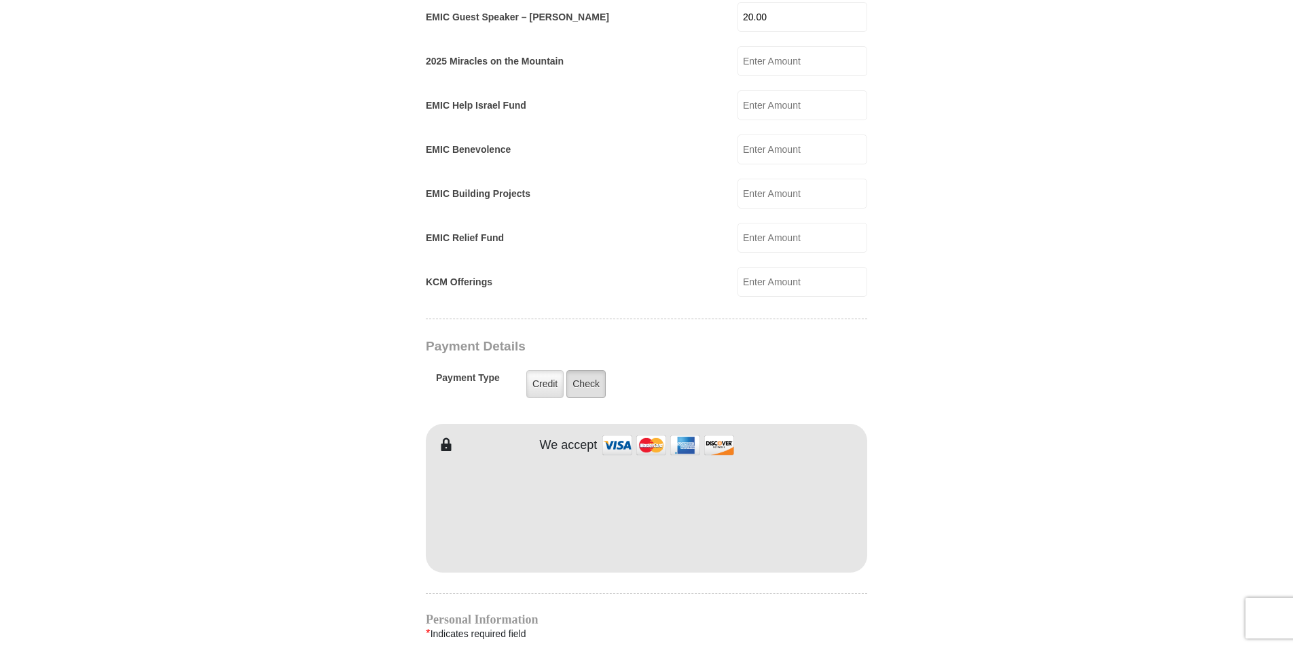 This screenshot has width=1293, height=648. What do you see at coordinates (545, 384) in the screenshot?
I see `label: Credit` at bounding box center [545, 384].